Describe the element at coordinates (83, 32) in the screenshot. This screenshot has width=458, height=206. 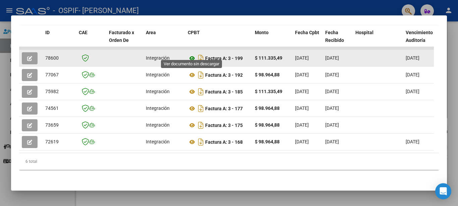
I see `span: CAE` at that location.